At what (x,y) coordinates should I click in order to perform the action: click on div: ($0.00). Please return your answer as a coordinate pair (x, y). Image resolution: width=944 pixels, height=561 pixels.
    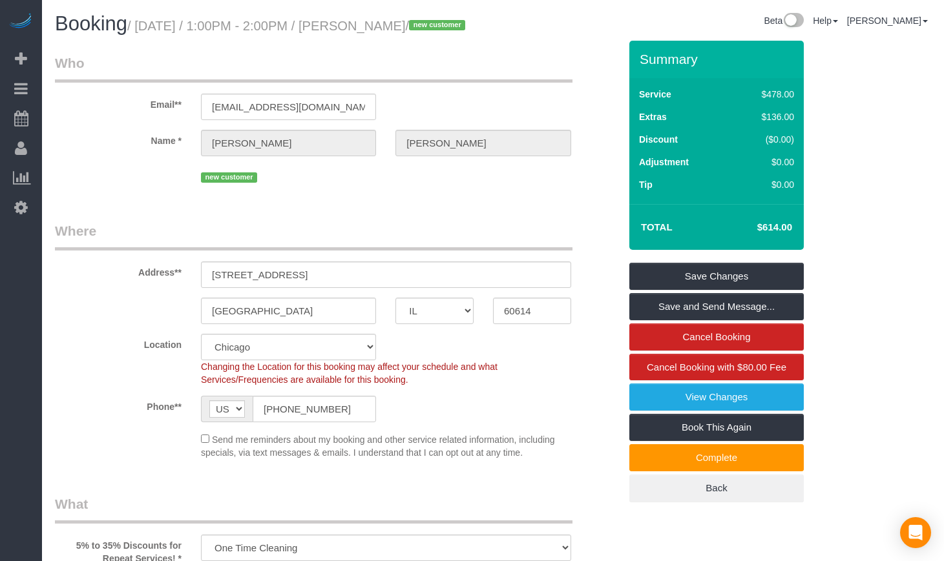
    Looking at the image, I should click on (764, 140).